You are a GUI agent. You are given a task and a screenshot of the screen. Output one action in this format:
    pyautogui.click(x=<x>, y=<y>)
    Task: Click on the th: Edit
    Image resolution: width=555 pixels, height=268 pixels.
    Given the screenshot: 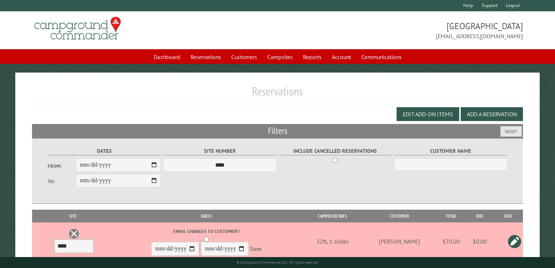 What is the action you would take?
    pyautogui.click(x=509, y=216)
    